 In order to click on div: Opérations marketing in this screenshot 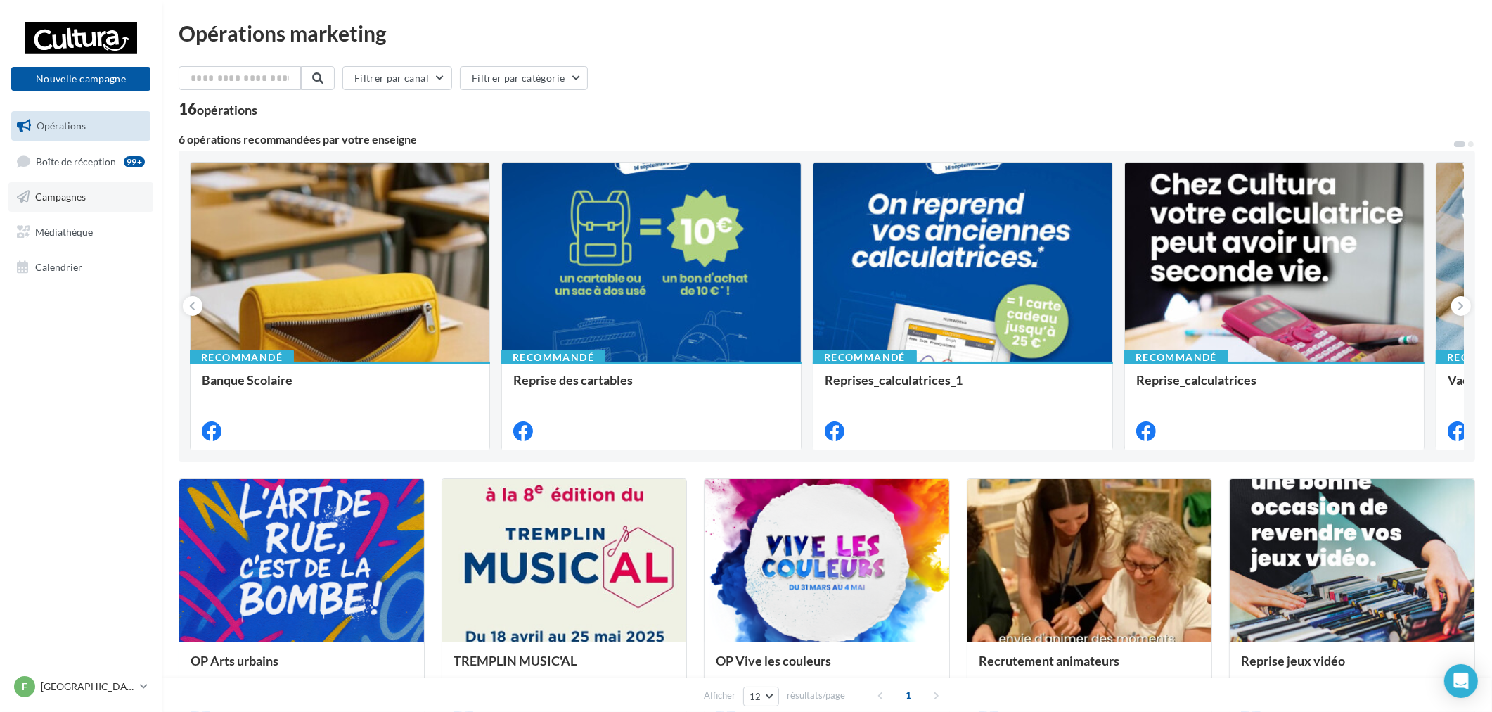, I will do `click(827, 33)`.